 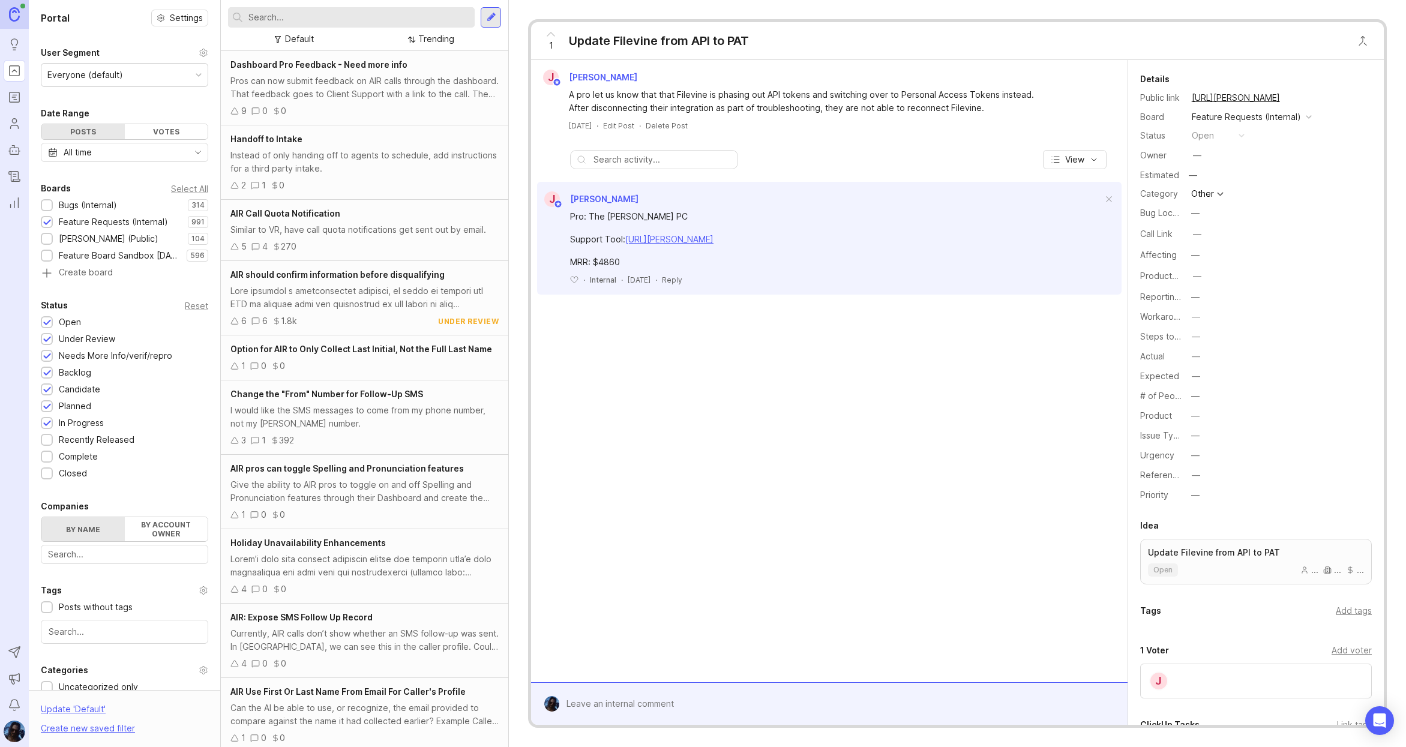 I want to click on div: Other, so click(x=1202, y=194).